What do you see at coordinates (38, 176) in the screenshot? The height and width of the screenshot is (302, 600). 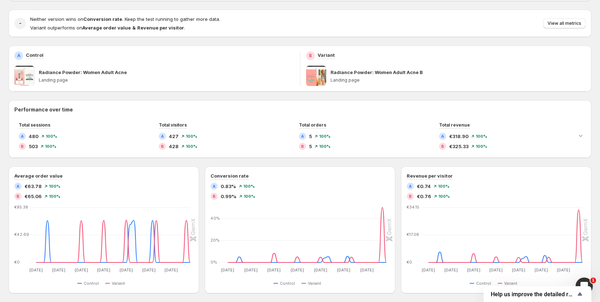 I see `h3: Average order value` at bounding box center [38, 176].